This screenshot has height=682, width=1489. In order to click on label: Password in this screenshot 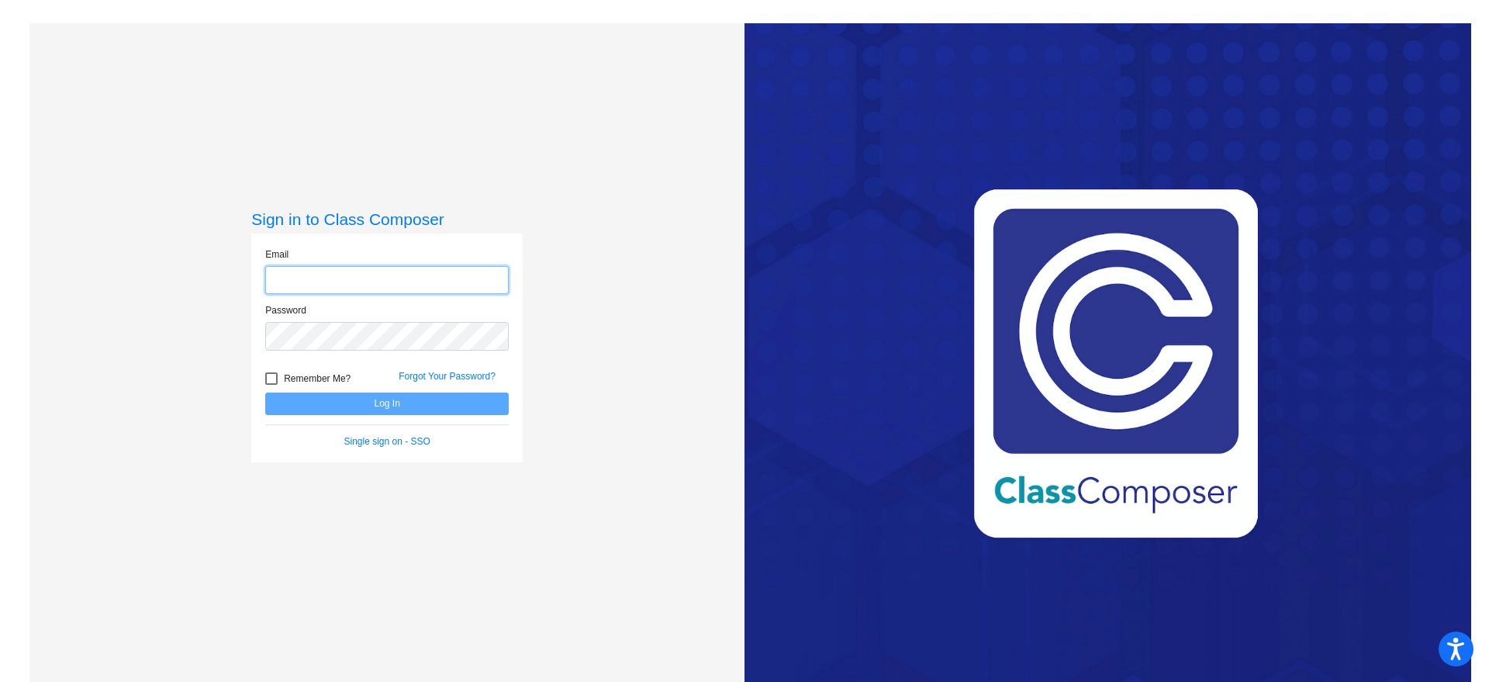, I will do `click(285, 310)`.